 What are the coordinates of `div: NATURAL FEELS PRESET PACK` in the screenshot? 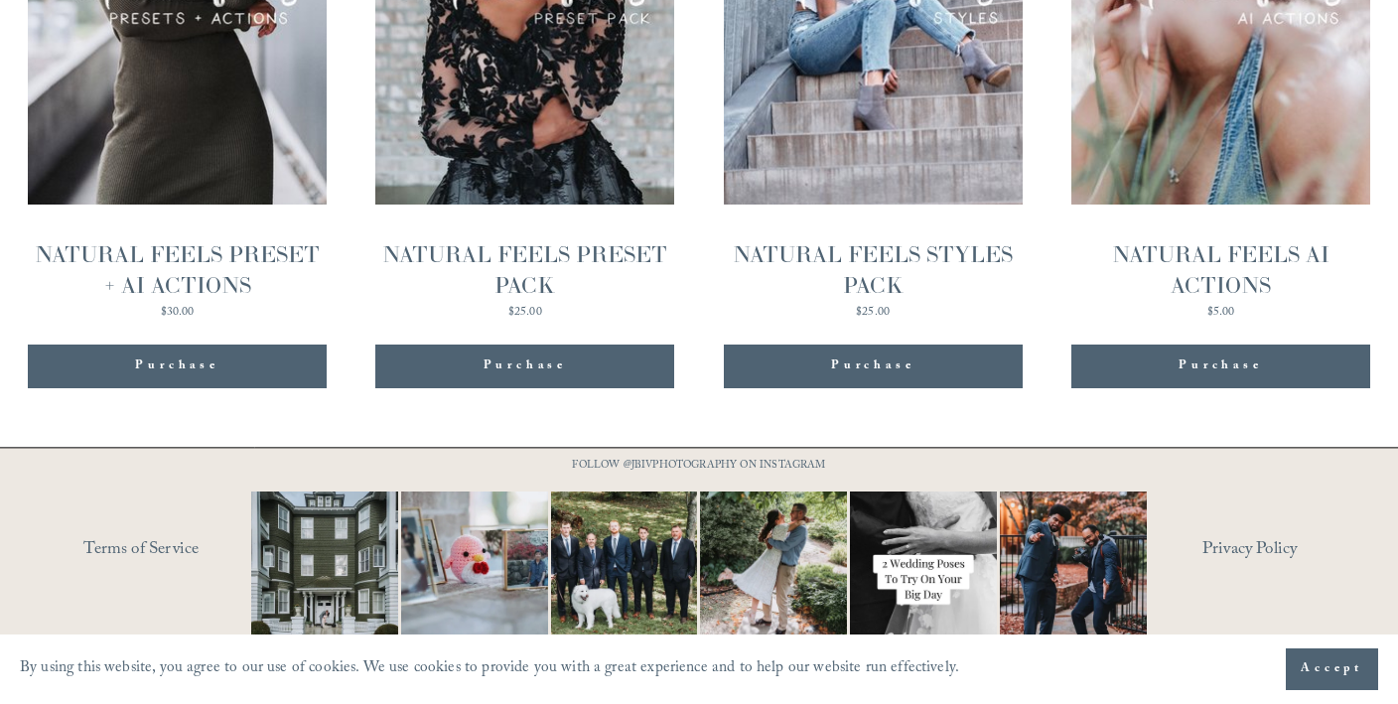 It's located at (524, 270).